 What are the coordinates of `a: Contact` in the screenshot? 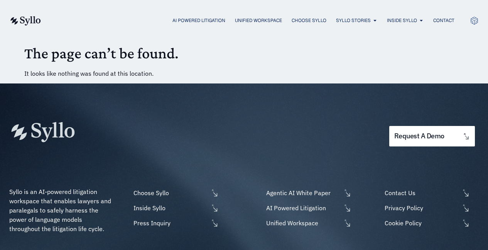 It's located at (444, 20).